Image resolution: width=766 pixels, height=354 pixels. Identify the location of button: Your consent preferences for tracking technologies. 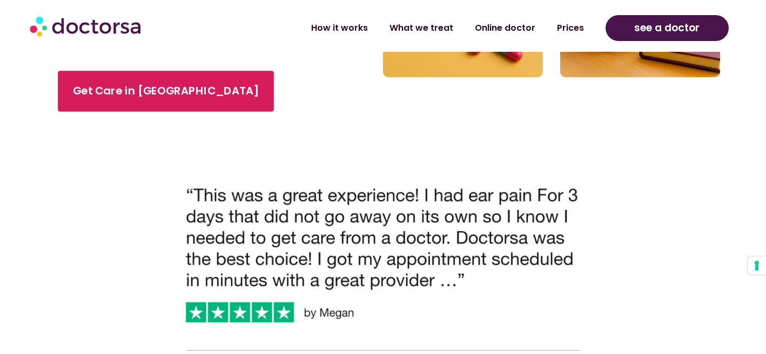
(757, 266).